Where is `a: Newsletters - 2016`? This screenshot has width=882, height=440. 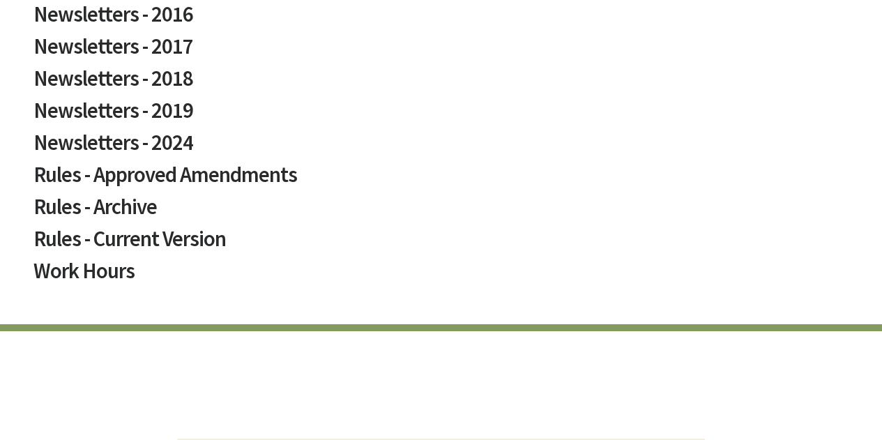
a: Newsletters - 2016 is located at coordinates (441, 20).